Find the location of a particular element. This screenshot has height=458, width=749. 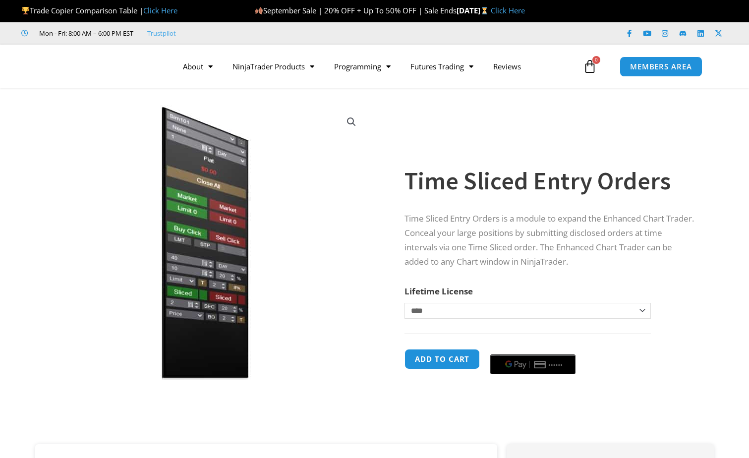

button: Add to cart is located at coordinates (442, 359).